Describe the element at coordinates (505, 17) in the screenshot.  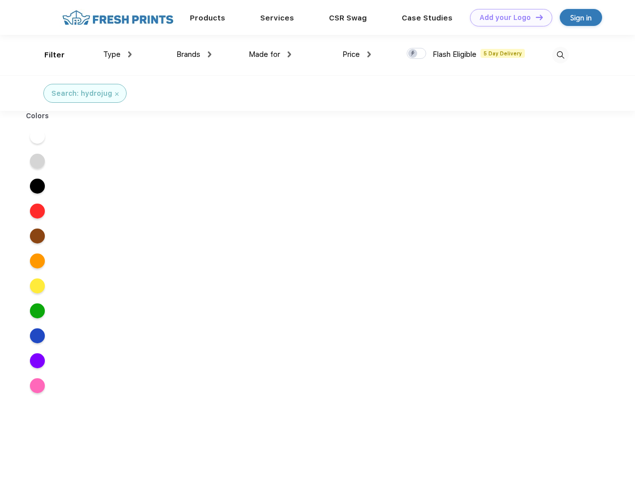
I see `div: Add your Logo` at that location.